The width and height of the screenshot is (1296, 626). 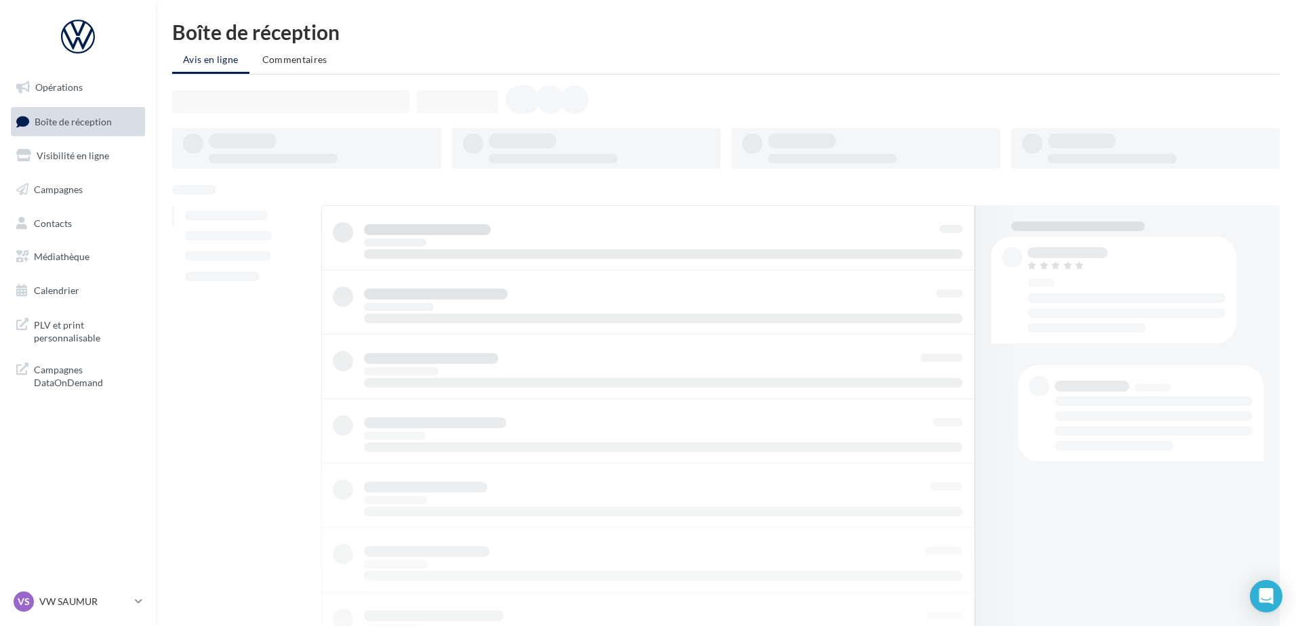 I want to click on a: Visibilité en ligne, so click(x=78, y=156).